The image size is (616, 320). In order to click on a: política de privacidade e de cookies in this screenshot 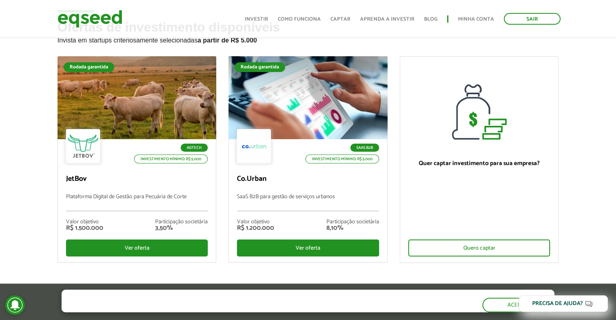, I will do `click(215, 308)`.